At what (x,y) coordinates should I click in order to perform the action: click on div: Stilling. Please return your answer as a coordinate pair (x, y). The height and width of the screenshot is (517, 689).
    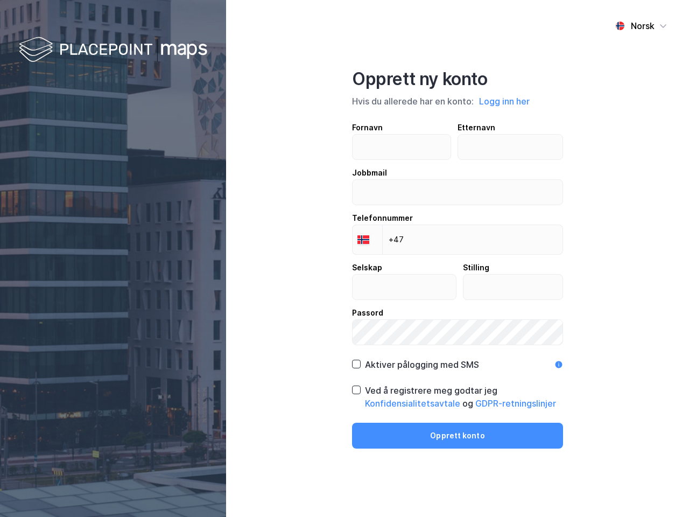
    Looking at the image, I should click on (513, 268).